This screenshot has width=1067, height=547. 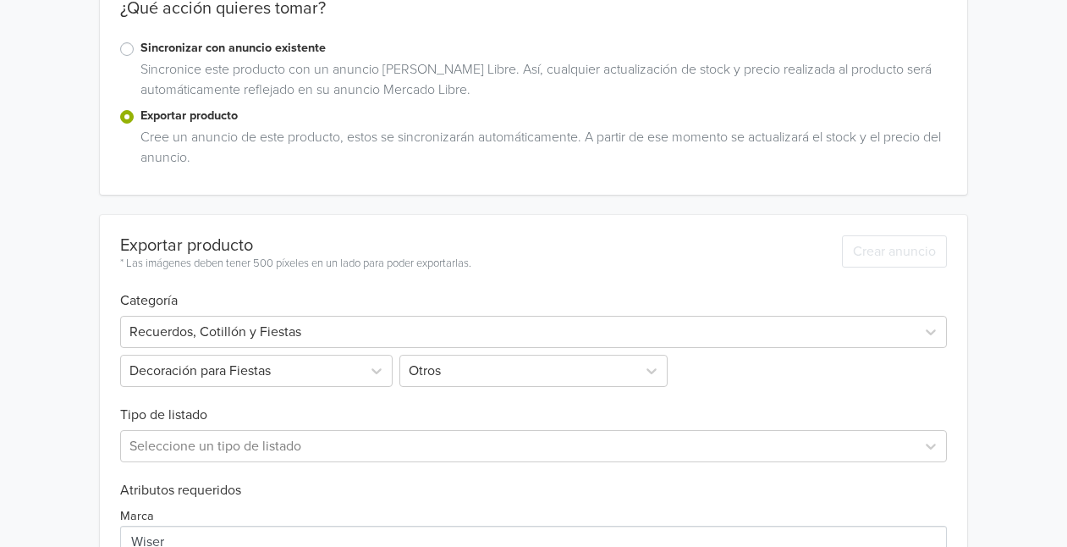 What do you see at coordinates (534, 290) in the screenshot?
I see `h6: Categoría` at bounding box center [534, 290].